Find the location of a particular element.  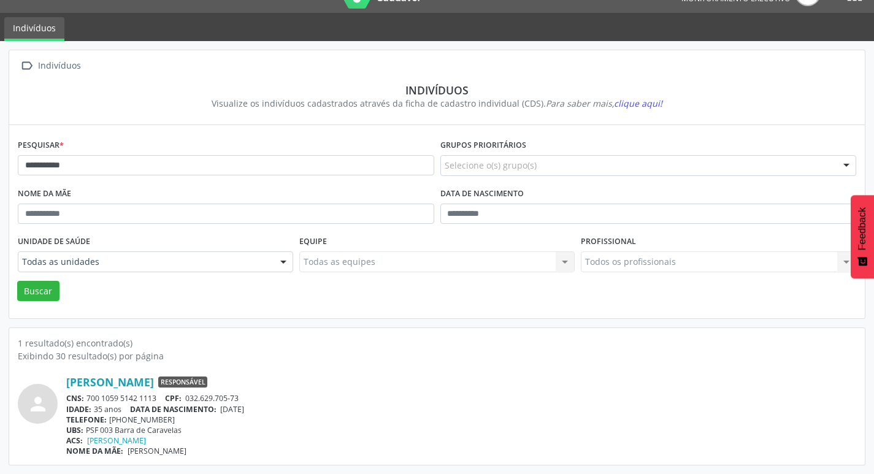

a: Indivíduos is located at coordinates (34, 29).